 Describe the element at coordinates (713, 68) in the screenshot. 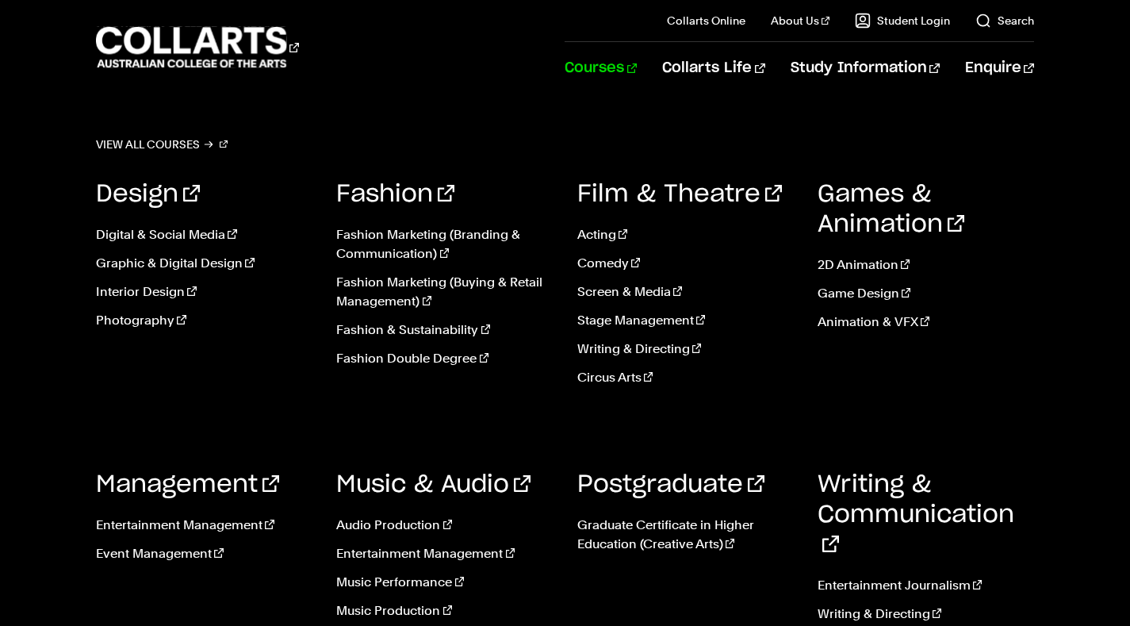

I see `a: Collarts Life` at that location.